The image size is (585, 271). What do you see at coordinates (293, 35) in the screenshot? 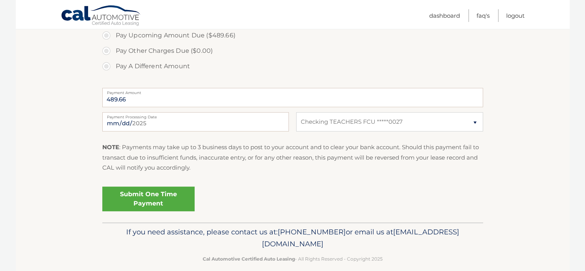
I see `label: Pay Upcoming Amount Due ($489.66)` at bounding box center [293, 35].